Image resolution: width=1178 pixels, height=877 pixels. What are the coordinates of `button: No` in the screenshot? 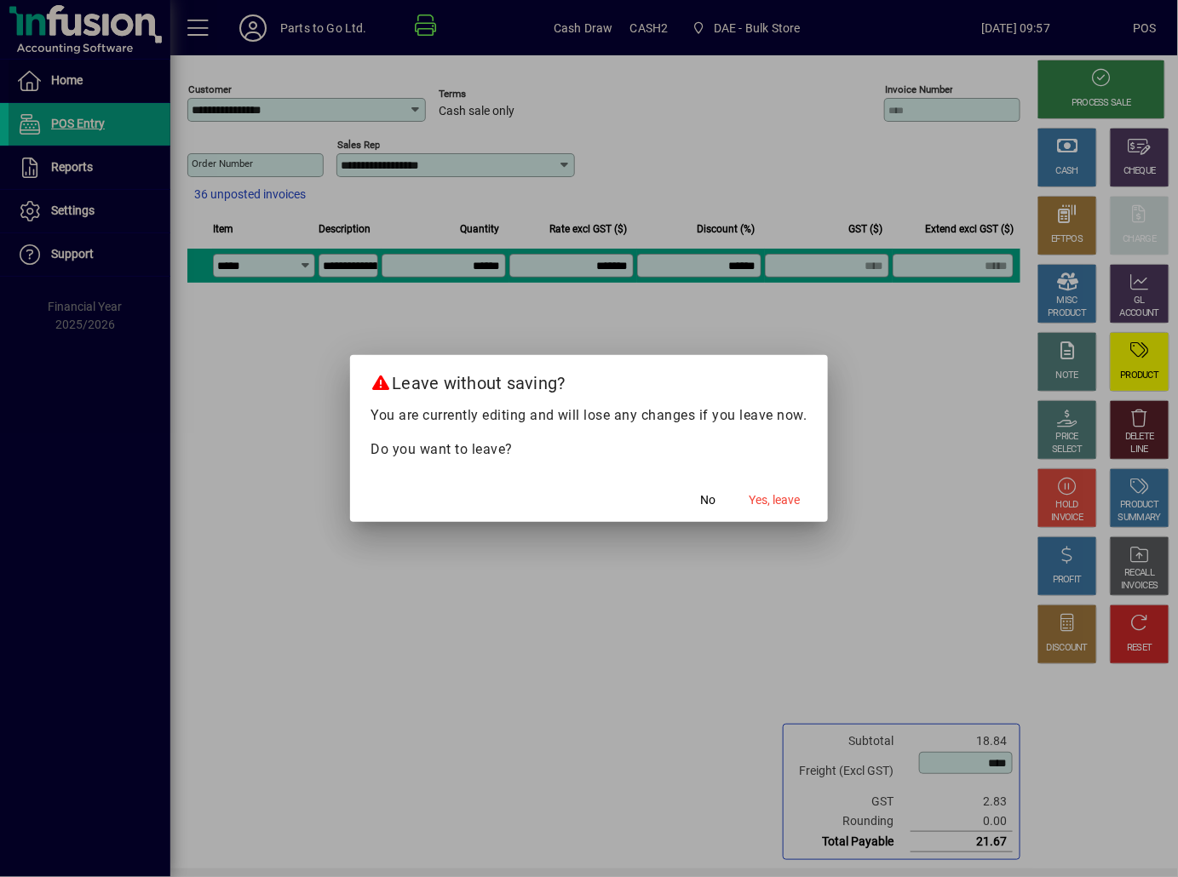 It's located at (709, 500).